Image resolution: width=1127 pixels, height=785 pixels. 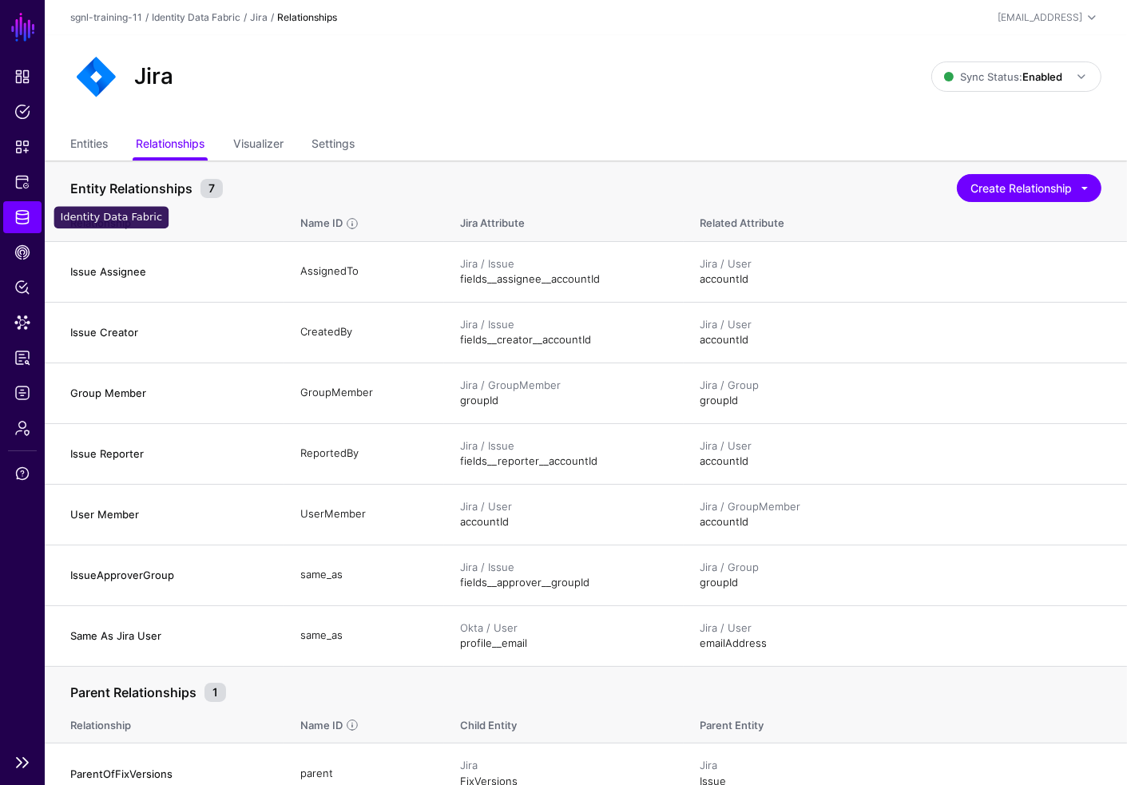 What do you see at coordinates (96, 77) in the screenshot?
I see `img: svg+xml;base64,PHN2ZyB3aWR0aD0iNjQiIGhlaWdodD0iNjQiIHZpZXdCb3g9IjAgMCA2NCA2NCIgZmlsbD0ibm9uZSIgeG...` at bounding box center [96, 77].